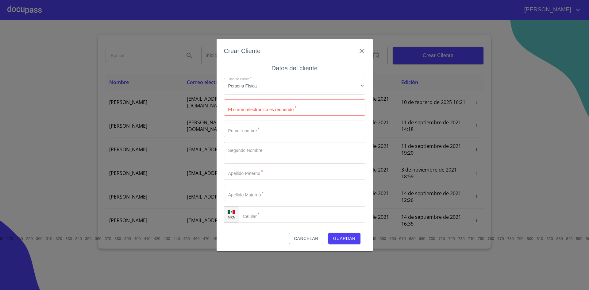 This screenshot has width=589, height=290. Describe the element at coordinates (344, 238) in the screenshot. I see `button: Guardar` at that location.